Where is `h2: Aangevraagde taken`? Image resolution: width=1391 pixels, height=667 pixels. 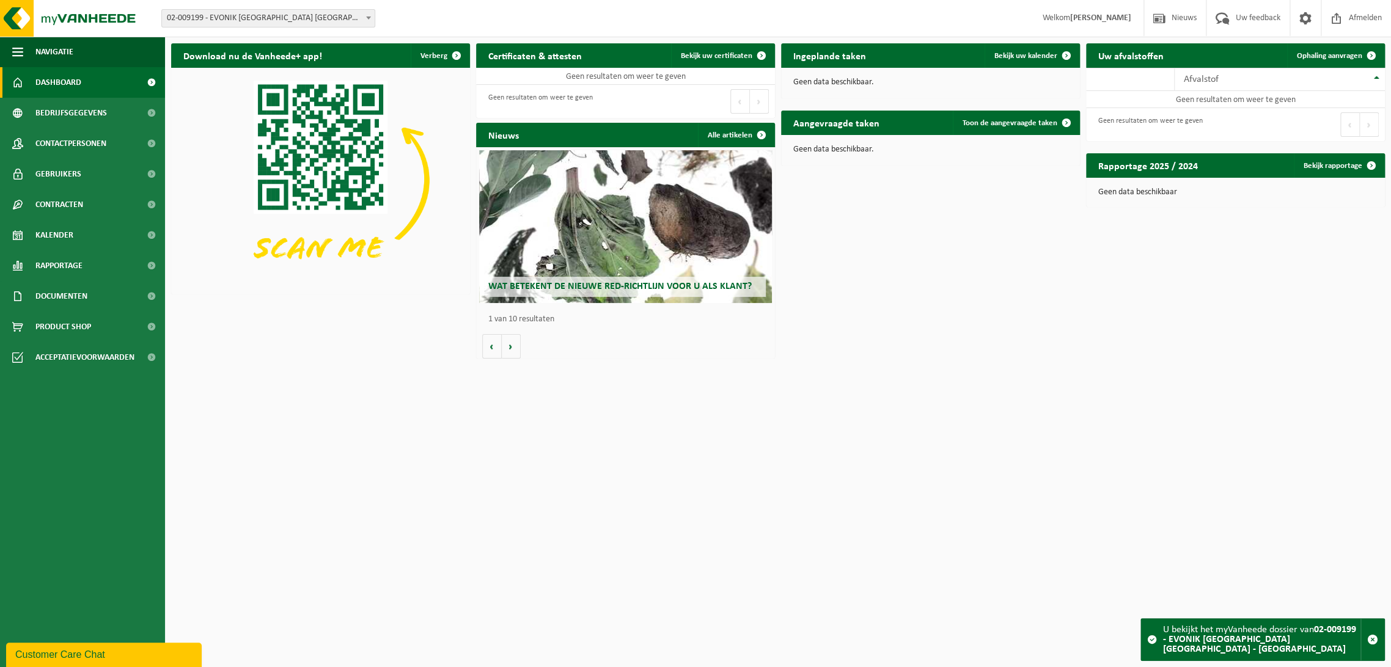 h2: Aangevraagde taken is located at coordinates (836, 122).